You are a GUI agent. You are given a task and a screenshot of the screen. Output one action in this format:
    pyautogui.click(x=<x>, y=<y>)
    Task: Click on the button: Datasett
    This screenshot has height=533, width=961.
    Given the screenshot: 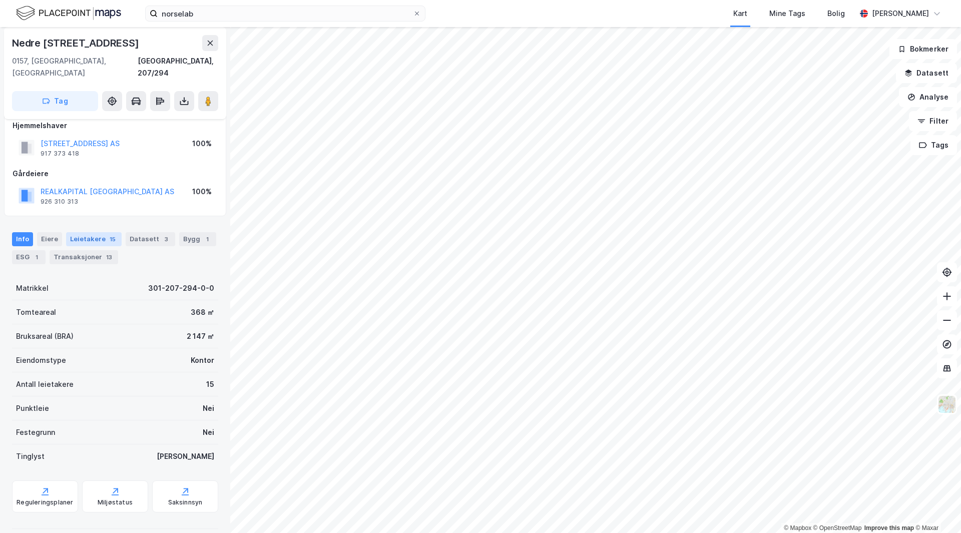 What is the action you would take?
    pyautogui.click(x=926, y=73)
    